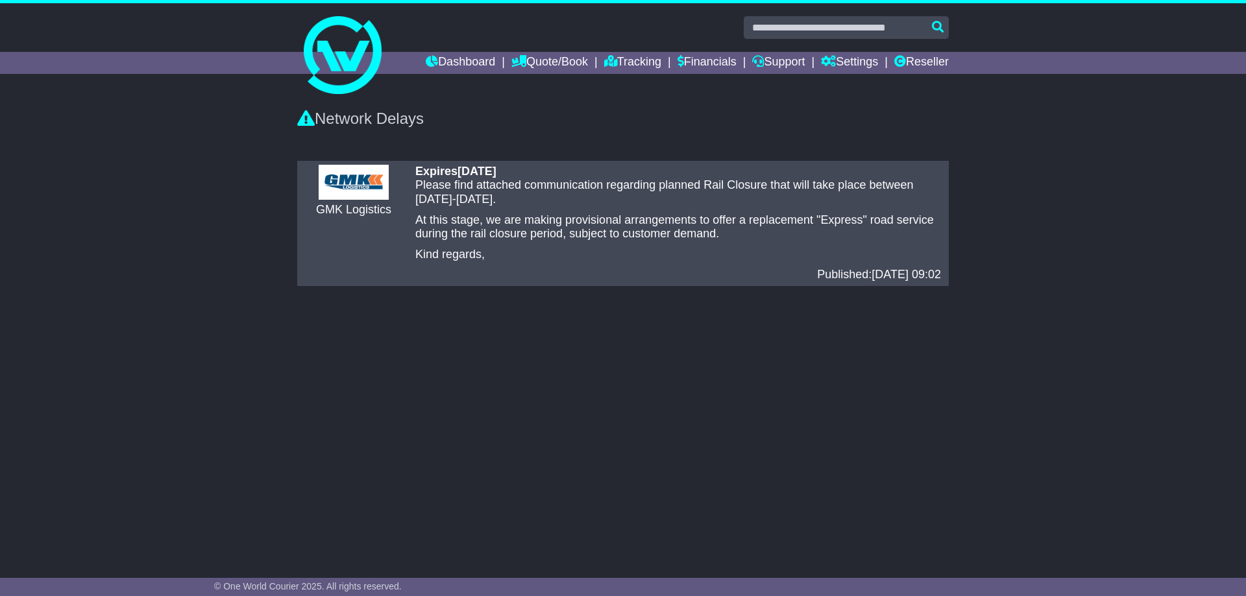 This screenshot has height=596, width=1246. Describe the element at coordinates (623, 119) in the screenshot. I see `div: Network Delays` at that location.